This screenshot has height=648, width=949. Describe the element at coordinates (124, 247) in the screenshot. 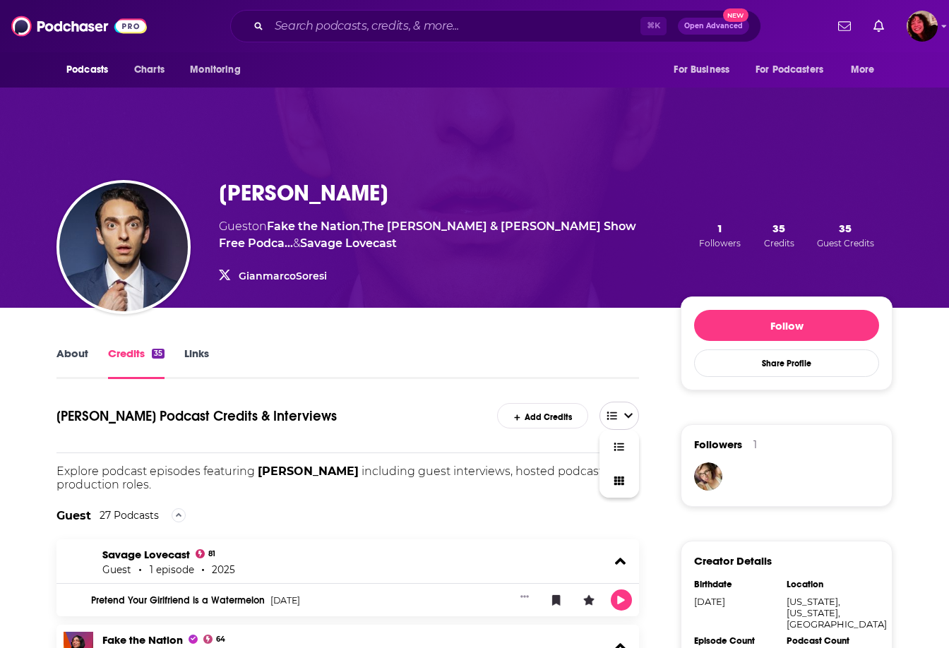

I see `img: Gianmarco Soresi` at that location.